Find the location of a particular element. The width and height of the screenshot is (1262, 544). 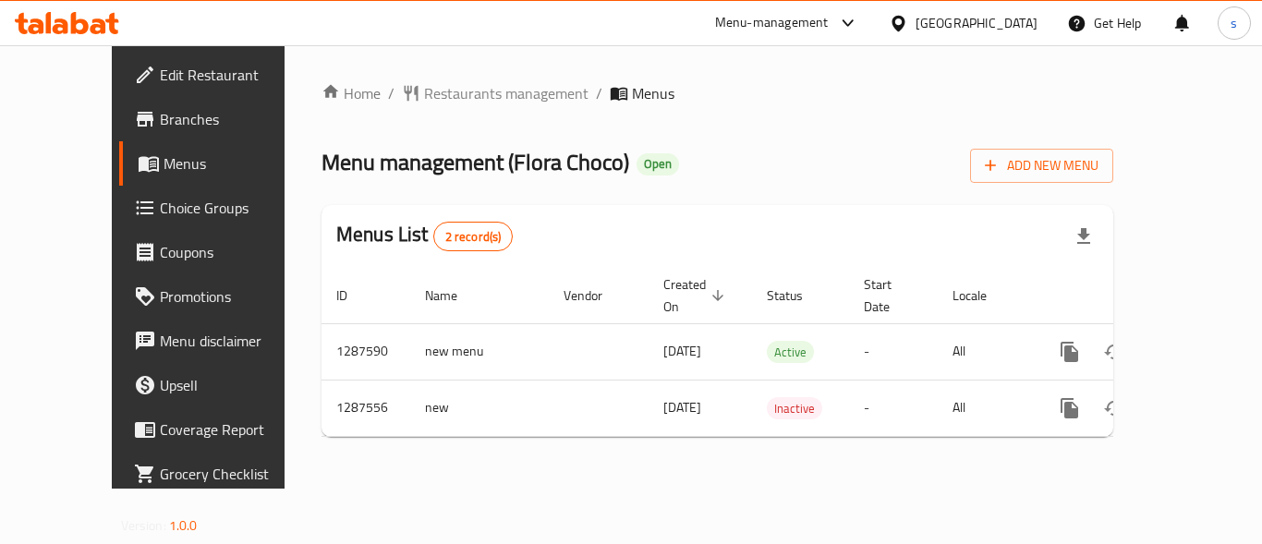

span: 2 record(s) is located at coordinates (473, 236).